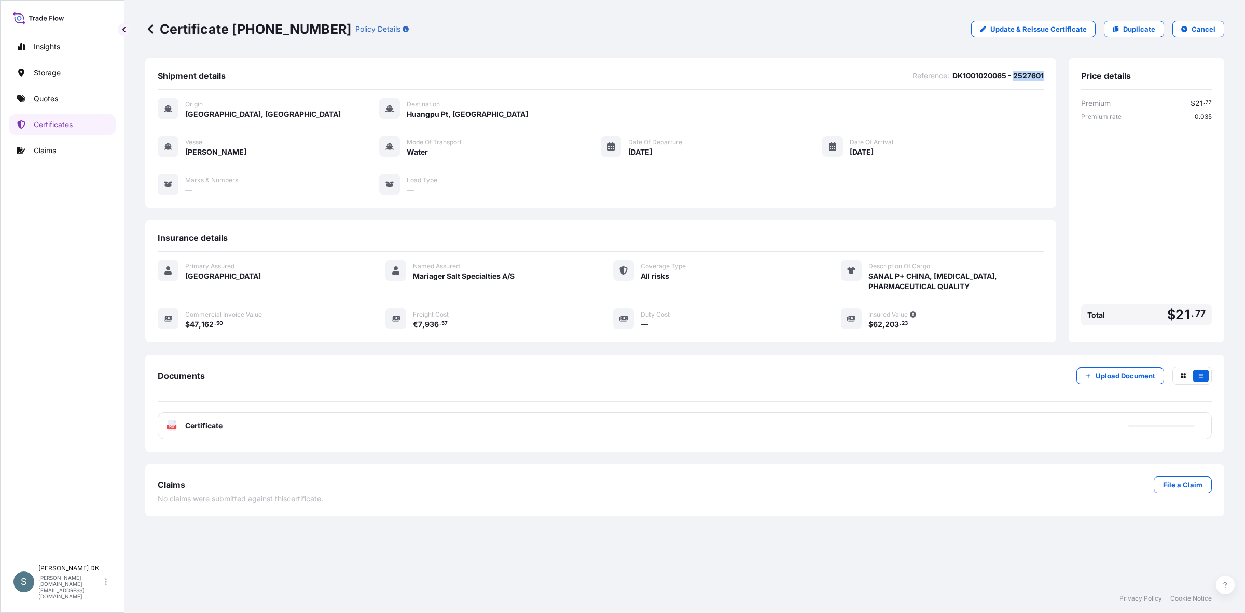 The height and width of the screenshot is (613, 1245). Describe the element at coordinates (195, 142) in the screenshot. I see `span: Vessel` at that location.